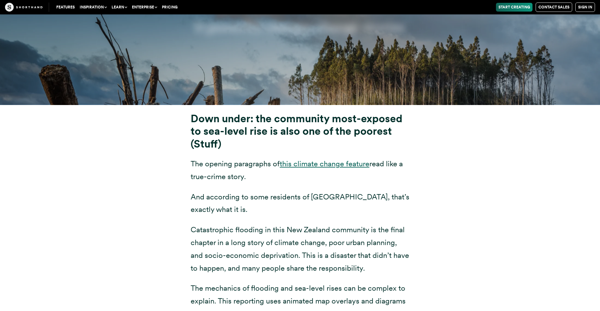 The width and height of the screenshot is (600, 311). What do you see at coordinates (300, 170) in the screenshot?
I see `p: The opening paragraphs of read like a true-crime story.` at bounding box center [300, 170].